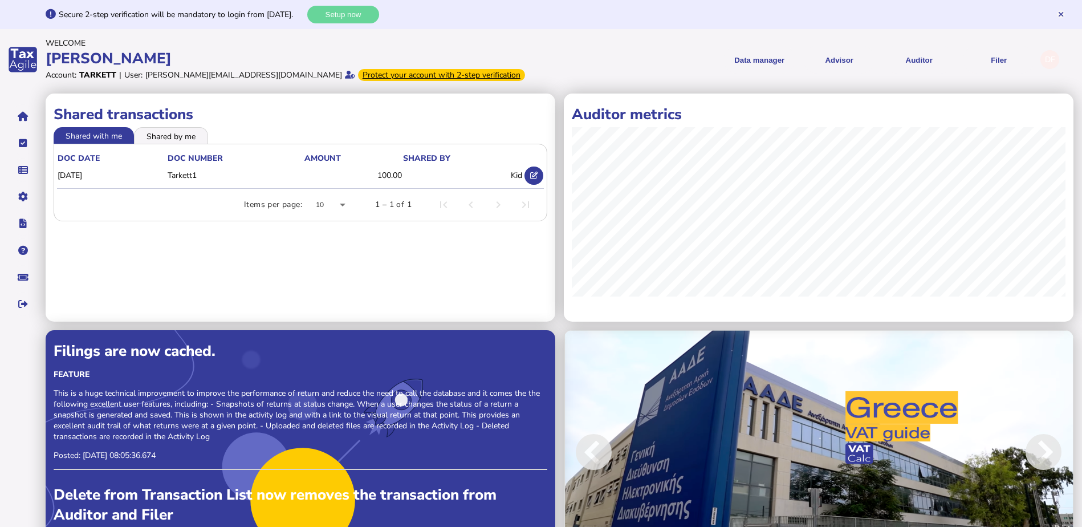  What do you see at coordinates (291, 43) in the screenshot?
I see `div: Welcome` at bounding box center [291, 43].